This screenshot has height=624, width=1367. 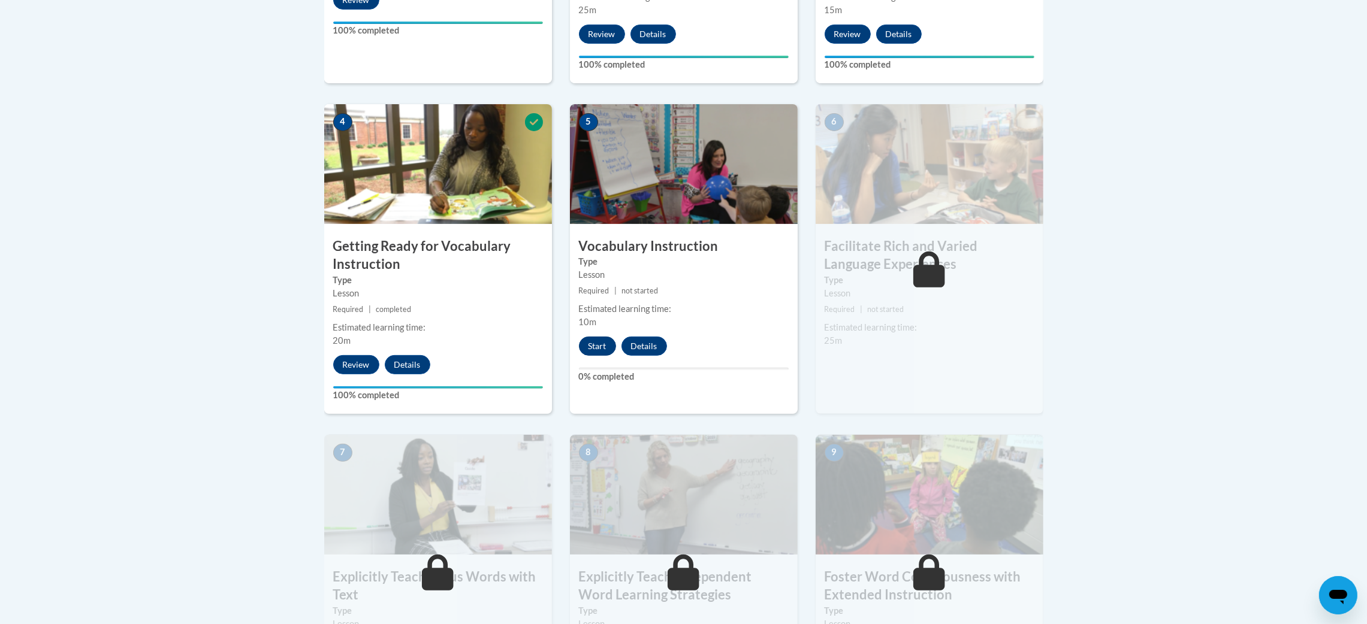 What do you see at coordinates (684, 377) in the screenshot?
I see `label: 0% completed` at bounding box center [684, 377].